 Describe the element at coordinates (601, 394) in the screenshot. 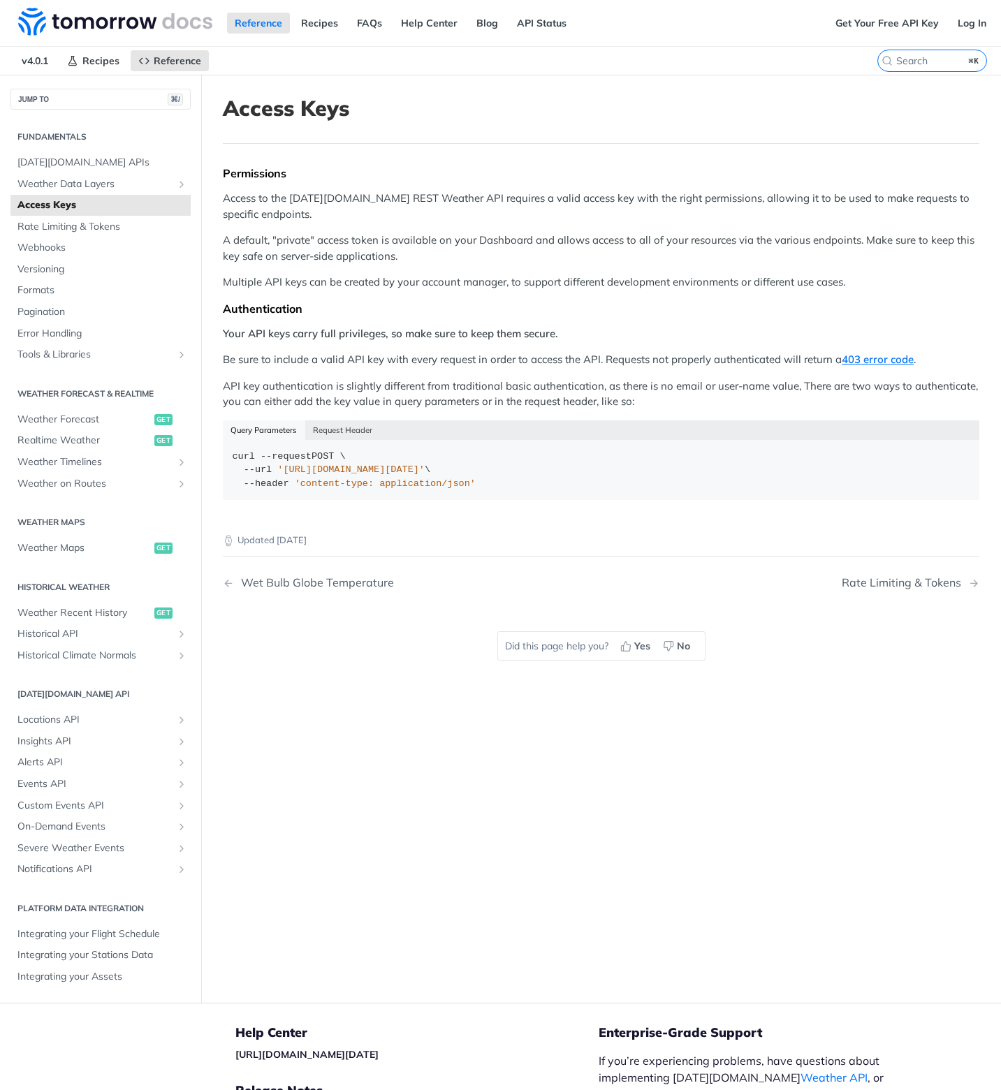

I see `p: API key authentication is slightly different from traditional basic authentication, as there is n...` at that location.